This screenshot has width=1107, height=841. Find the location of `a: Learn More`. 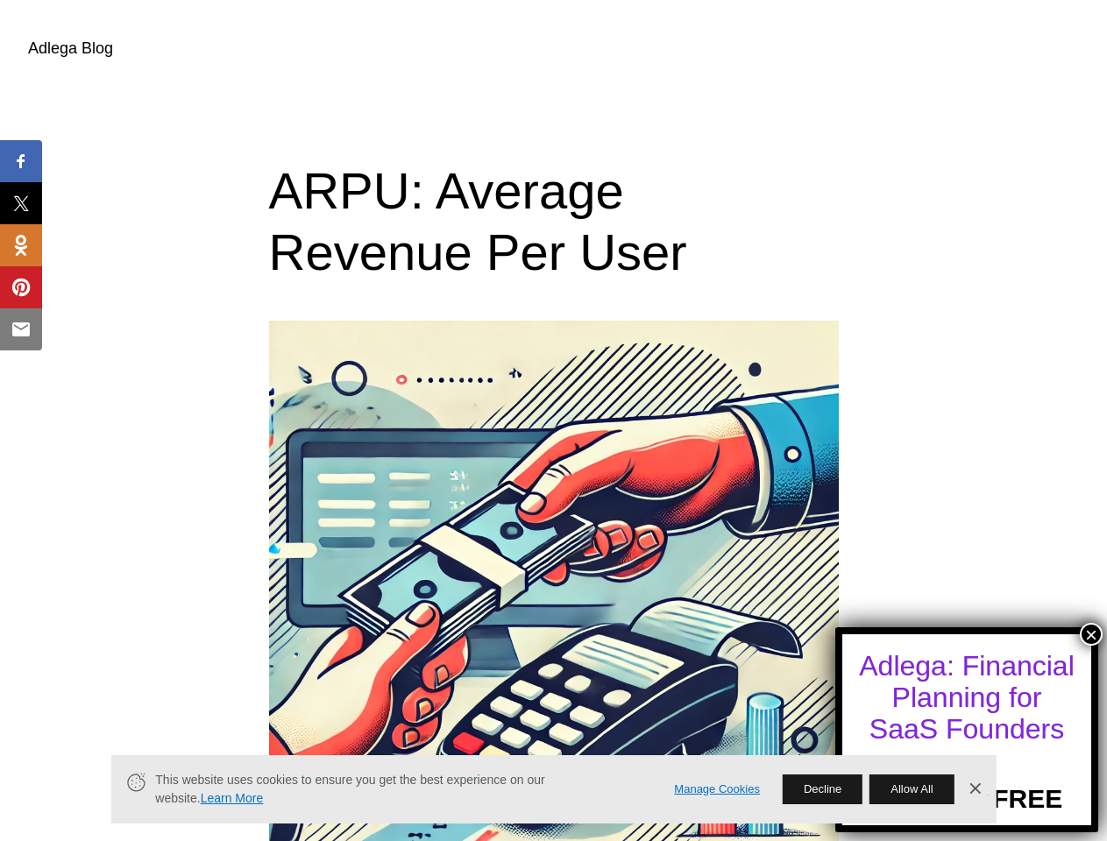

a: Learn More is located at coordinates (232, 798).